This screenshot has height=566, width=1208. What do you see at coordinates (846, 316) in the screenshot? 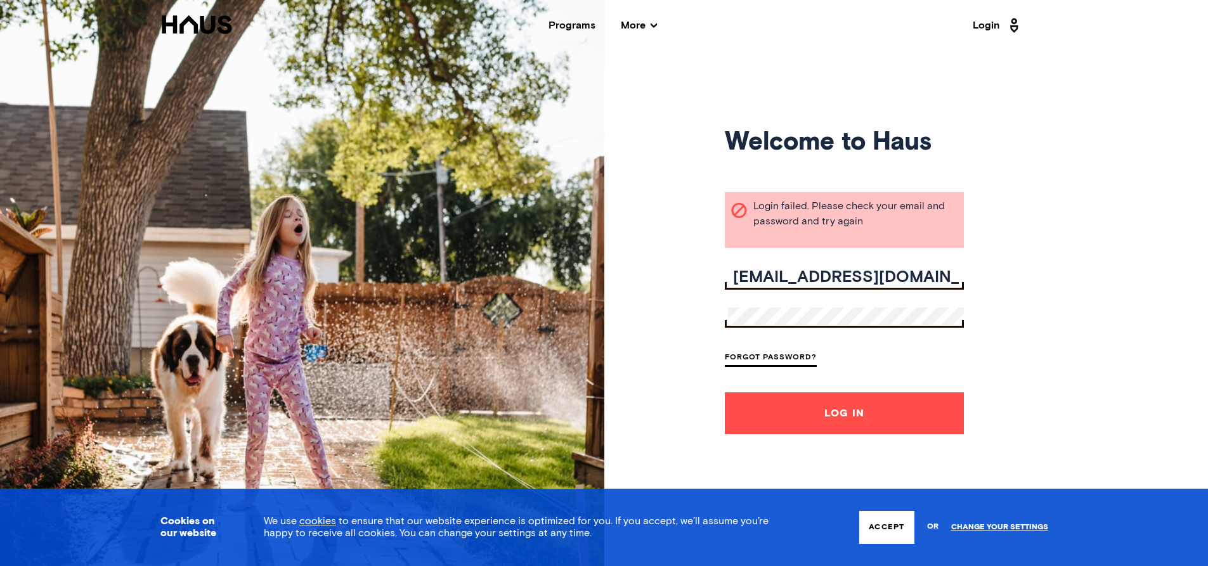
I see `input: Your password` at bounding box center [846, 316].